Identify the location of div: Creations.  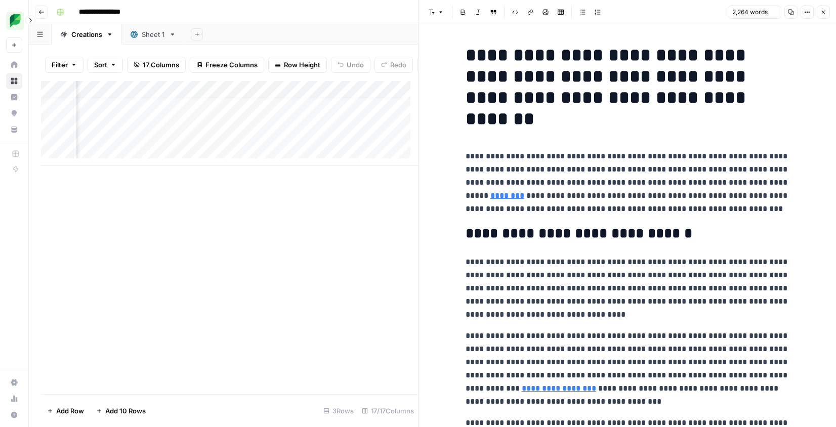
(87, 34).